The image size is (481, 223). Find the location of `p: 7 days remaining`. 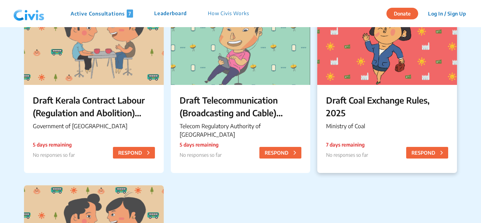

p: 7 days remaining is located at coordinates (347, 145).